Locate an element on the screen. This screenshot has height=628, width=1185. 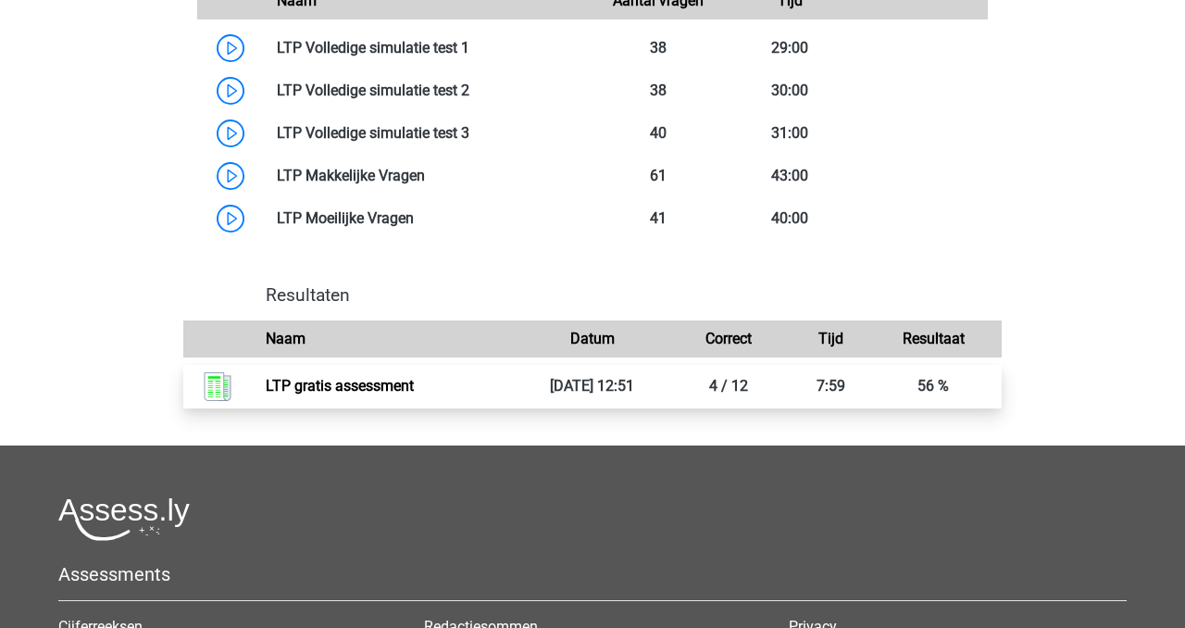
img: Assessly logo is located at coordinates (124, 518).